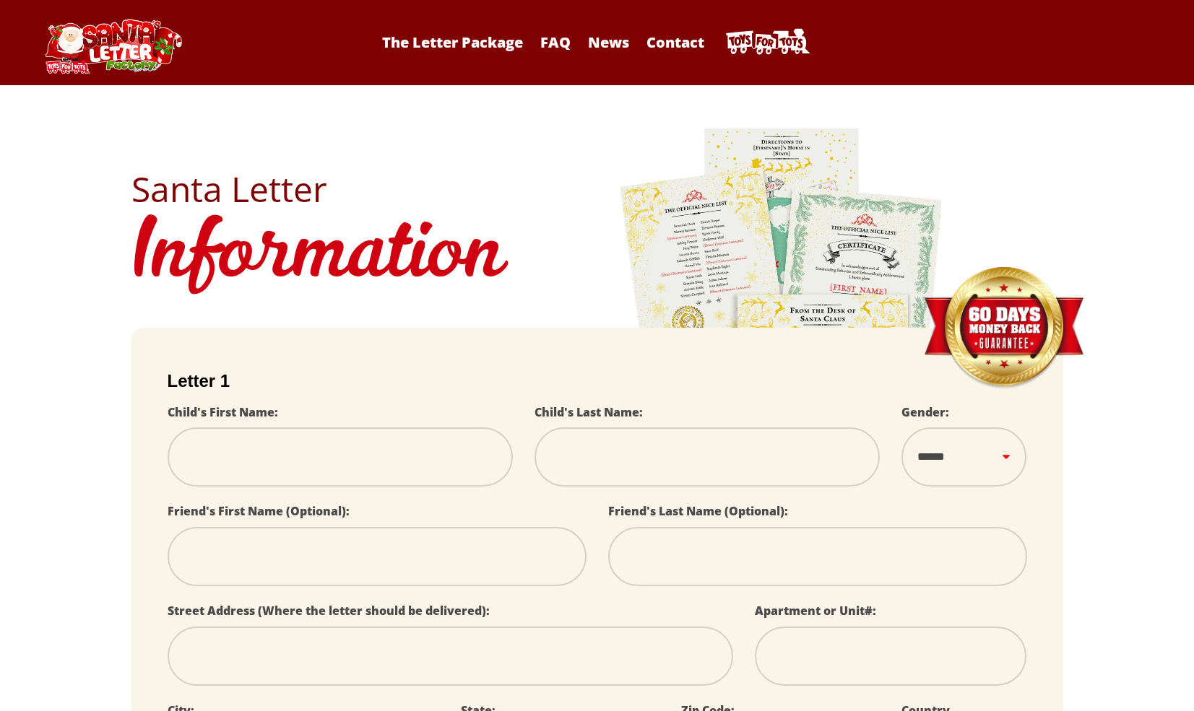 The height and width of the screenshot is (711, 1194). What do you see at coordinates (925, 412) in the screenshot?
I see `label: Gender:` at bounding box center [925, 412].